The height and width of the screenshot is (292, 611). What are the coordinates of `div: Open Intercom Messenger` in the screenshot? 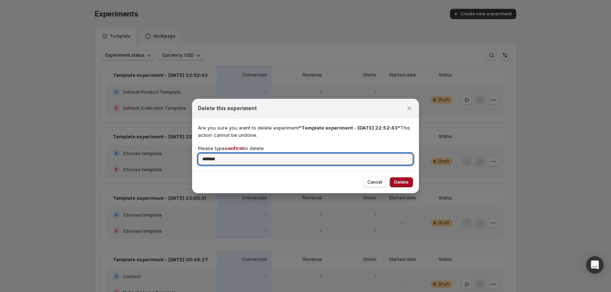 It's located at (594, 265).